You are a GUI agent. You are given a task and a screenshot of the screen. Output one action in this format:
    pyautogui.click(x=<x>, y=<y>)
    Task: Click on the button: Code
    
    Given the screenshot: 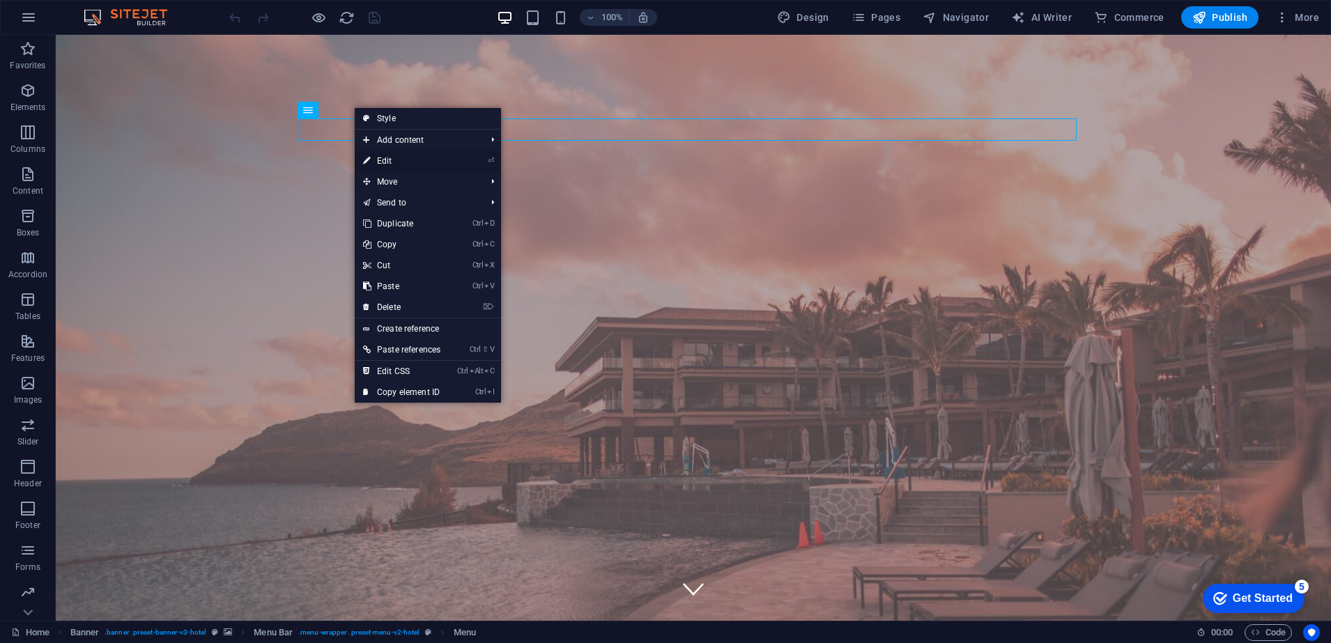 What is the action you would take?
    pyautogui.click(x=1269, y=633)
    